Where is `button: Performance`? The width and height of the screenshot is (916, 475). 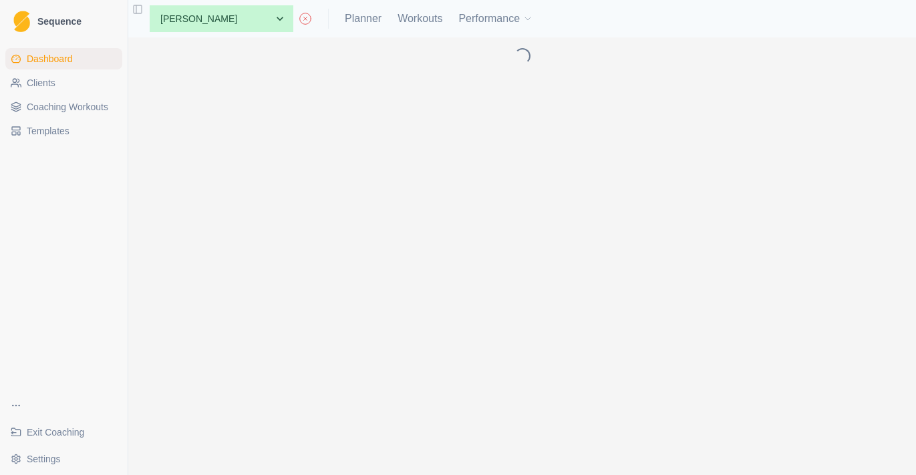 button: Performance is located at coordinates (496, 19).